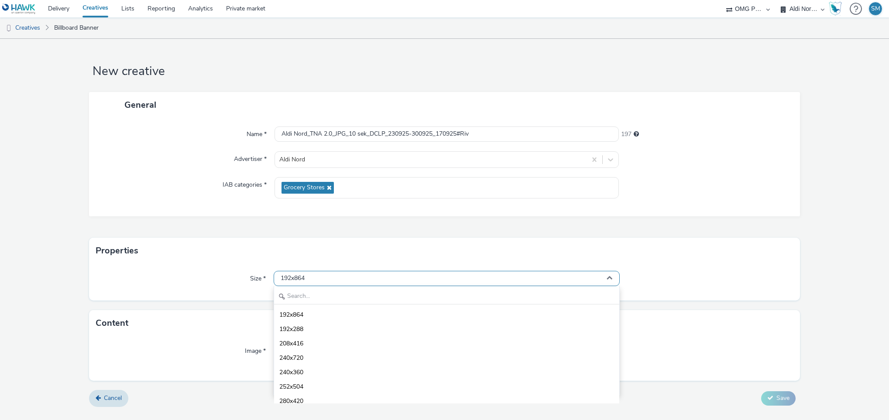 This screenshot has height=420, width=889. I want to click on label: Advertiser *, so click(250, 158).